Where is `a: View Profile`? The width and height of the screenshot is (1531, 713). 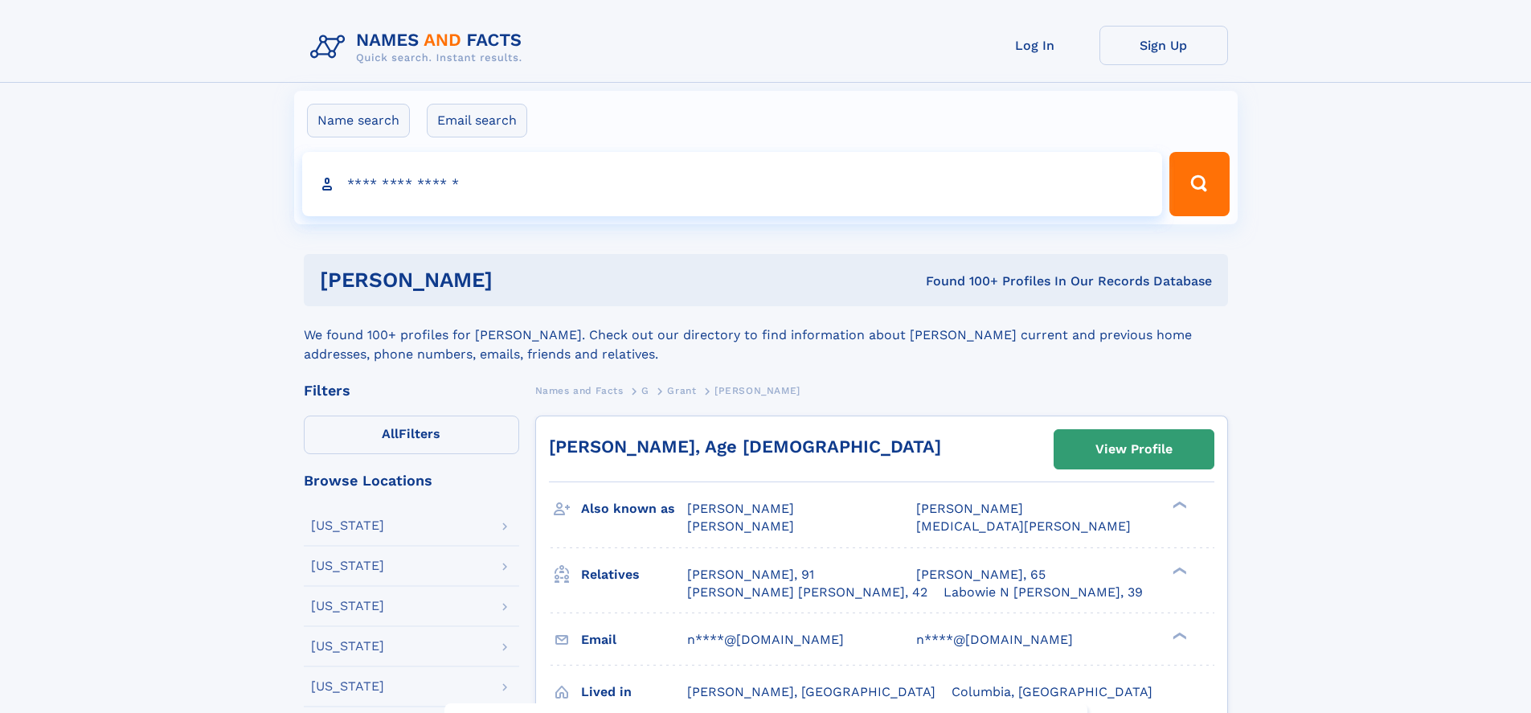 a: View Profile is located at coordinates (1134, 449).